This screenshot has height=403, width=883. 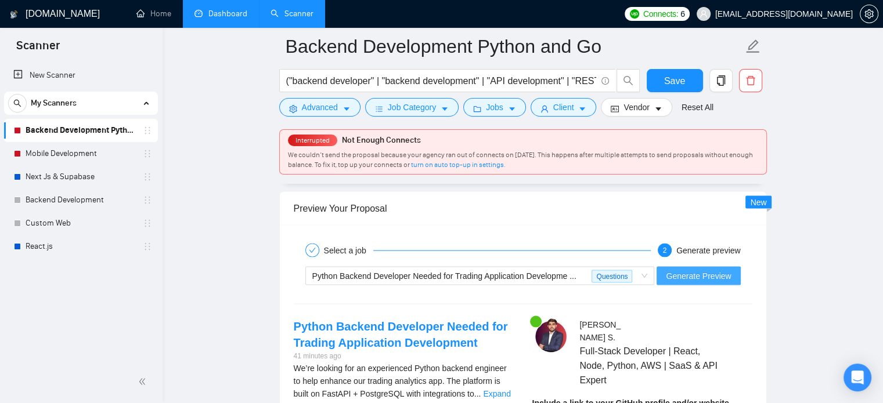 I want to click on li: My Scanners, so click(x=81, y=175).